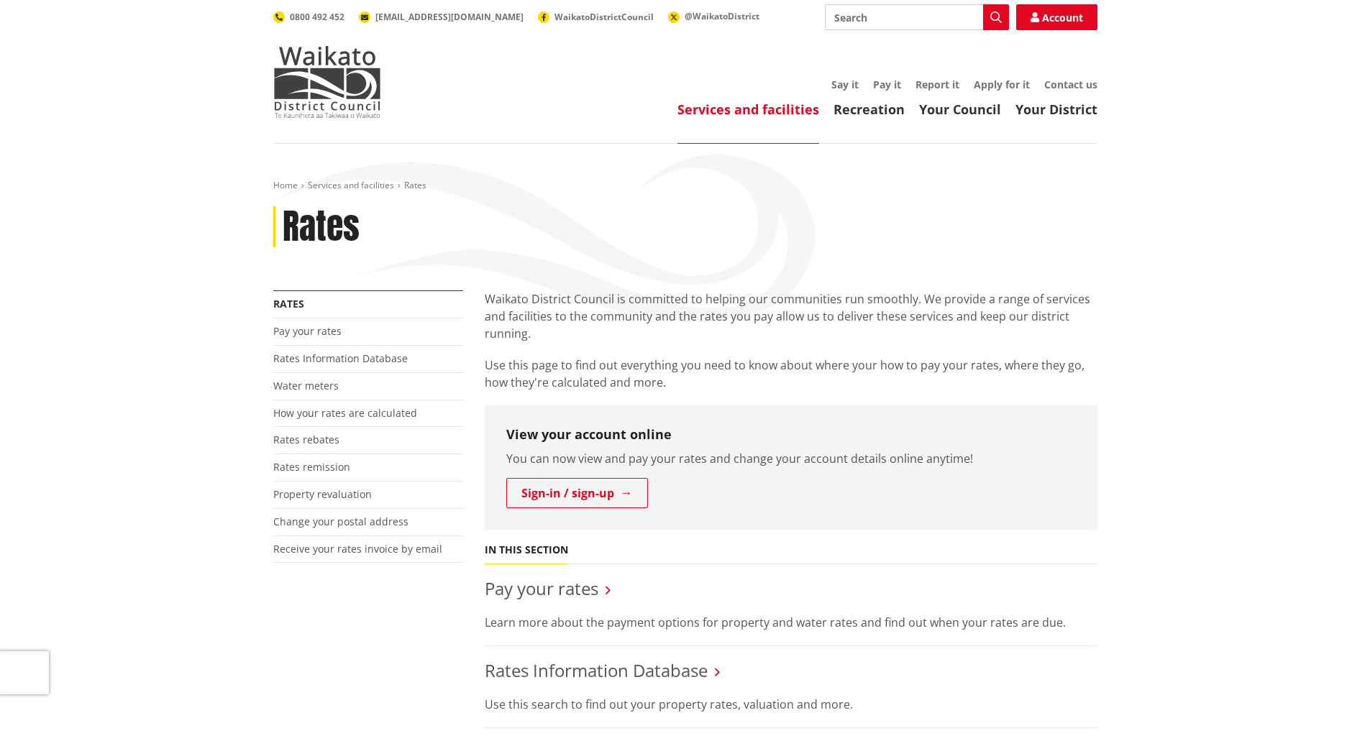 The image size is (1370, 741). Describe the element at coordinates (345, 413) in the screenshot. I see `a: How your rates are calculated` at that location.